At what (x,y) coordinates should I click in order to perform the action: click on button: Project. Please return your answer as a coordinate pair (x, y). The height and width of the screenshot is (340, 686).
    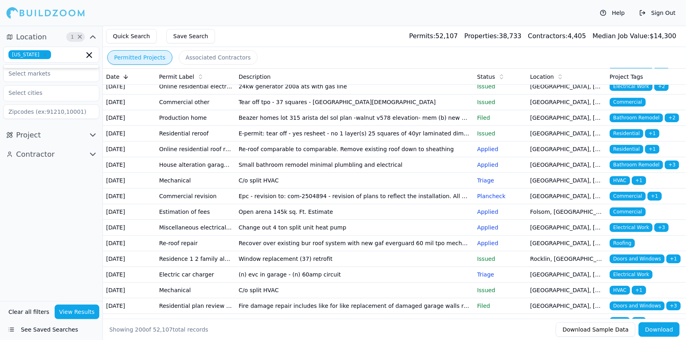
    Looking at the image, I should click on (51, 135).